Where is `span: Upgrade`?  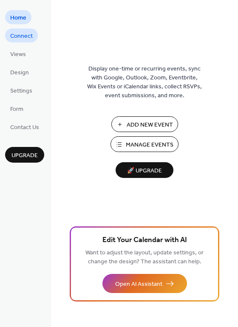 span: Upgrade is located at coordinates (25, 155).